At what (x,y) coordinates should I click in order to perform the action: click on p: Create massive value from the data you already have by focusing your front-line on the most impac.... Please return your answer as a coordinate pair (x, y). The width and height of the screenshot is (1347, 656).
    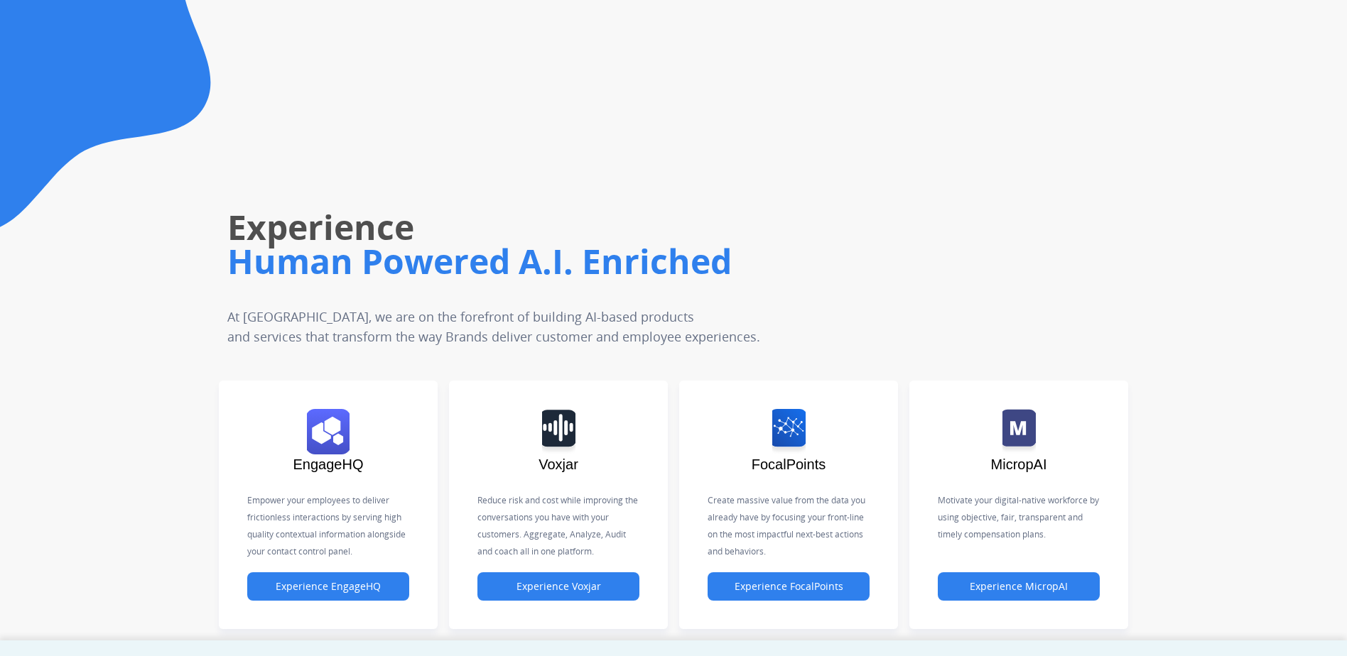
    Looking at the image, I should click on (788, 526).